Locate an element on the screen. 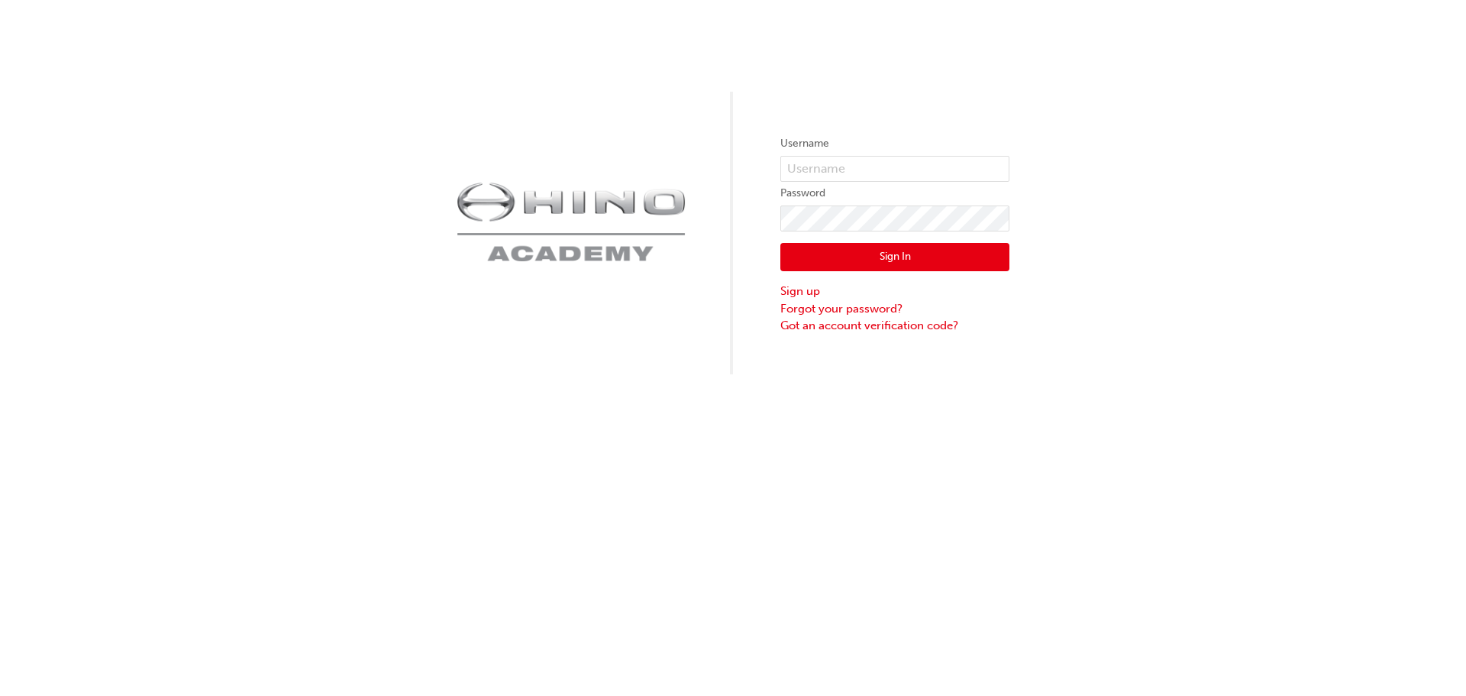 This screenshot has width=1466, height=696. input: Username is located at coordinates (895, 169).